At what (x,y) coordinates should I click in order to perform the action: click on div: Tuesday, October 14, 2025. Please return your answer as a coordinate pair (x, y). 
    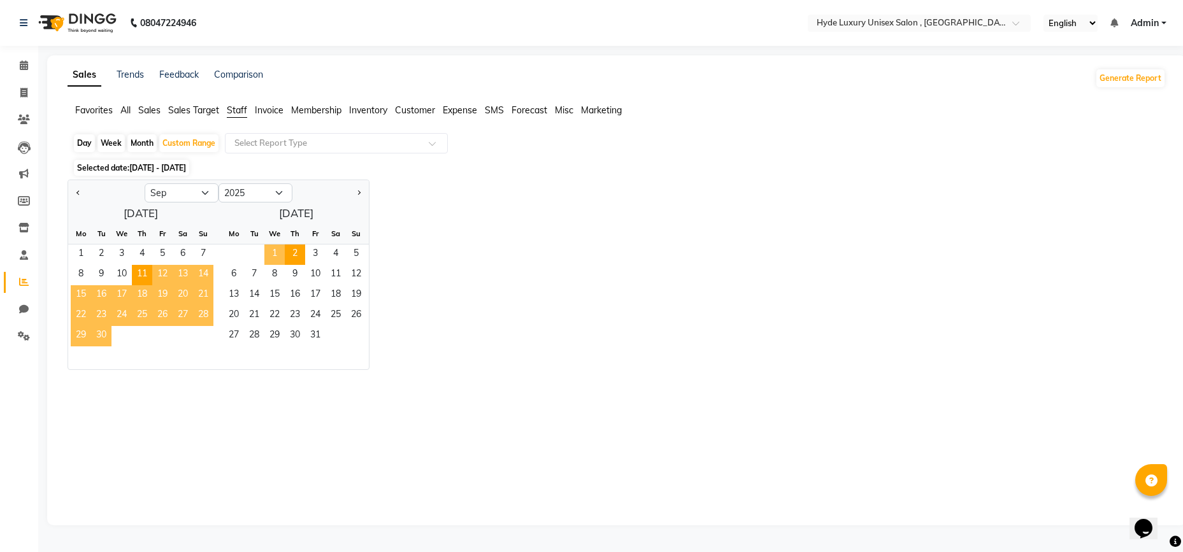
    Looking at the image, I should click on (254, 296).